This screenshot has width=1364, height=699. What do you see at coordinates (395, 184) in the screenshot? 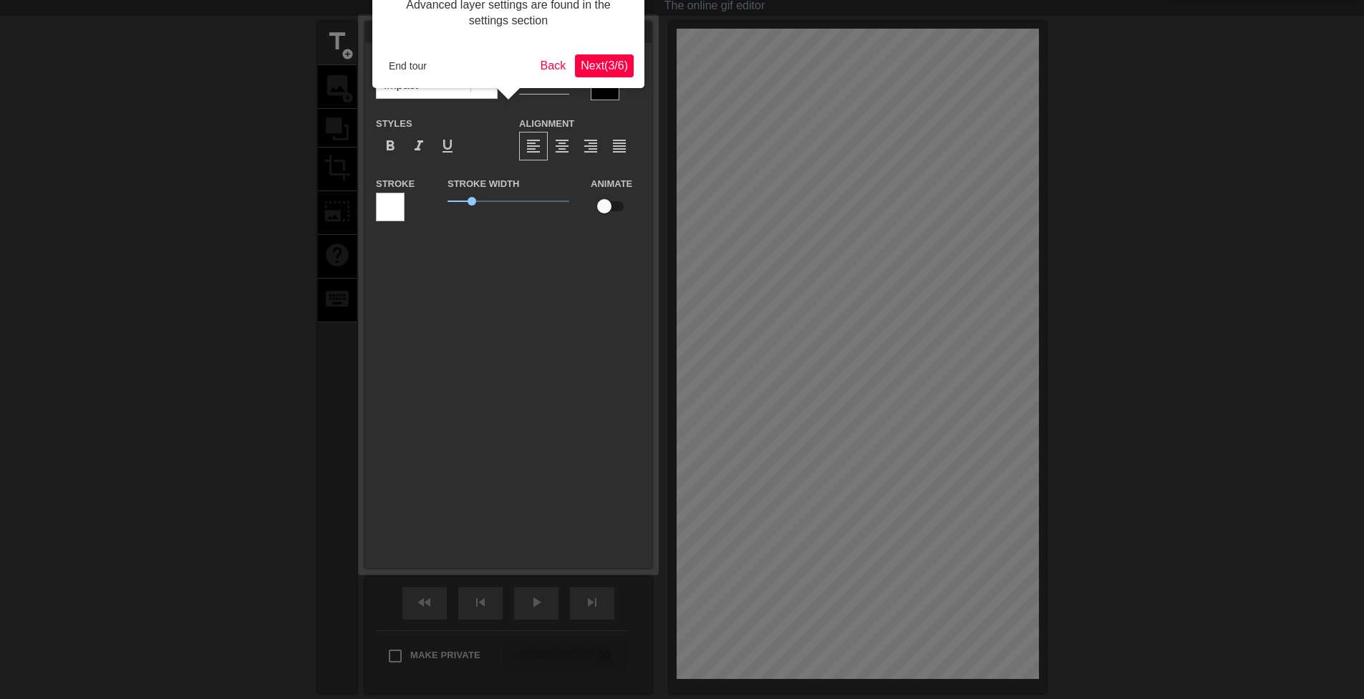
I see `label: Stroke` at bounding box center [395, 184].